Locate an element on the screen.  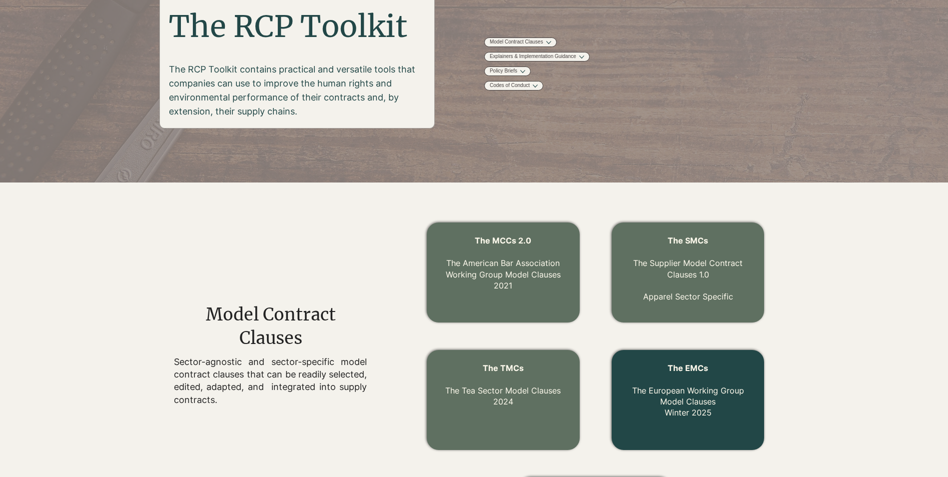
a: Policy Briefs is located at coordinates (503, 71).